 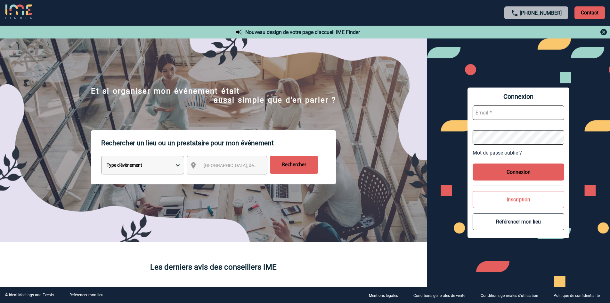 What do you see at coordinates (518, 199) in the screenshot?
I see `button: Inscription` at bounding box center [518, 199].